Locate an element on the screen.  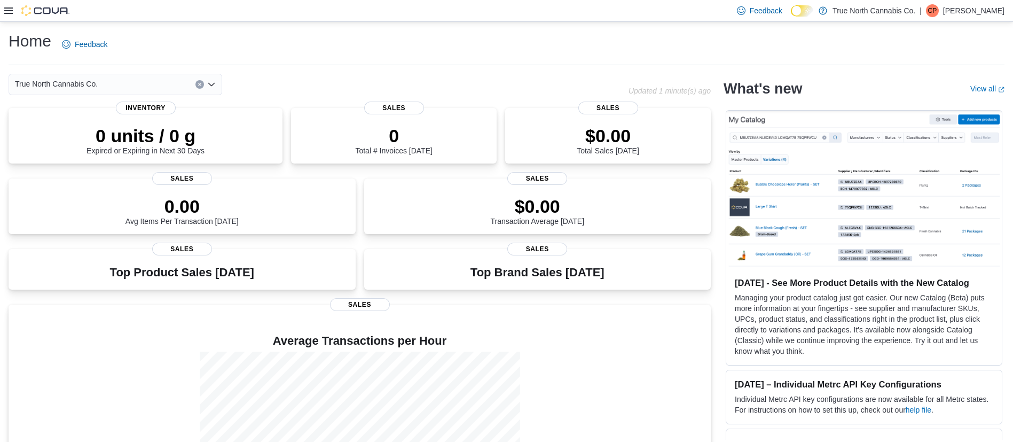
span: CP is located at coordinates (932, 11).